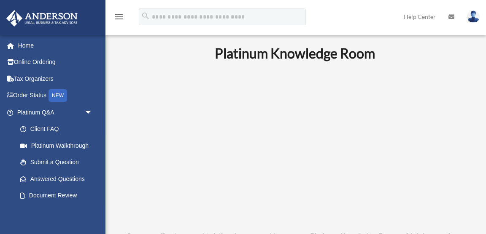 Image resolution: width=486 pixels, height=234 pixels. I want to click on a: menu, so click(119, 18).